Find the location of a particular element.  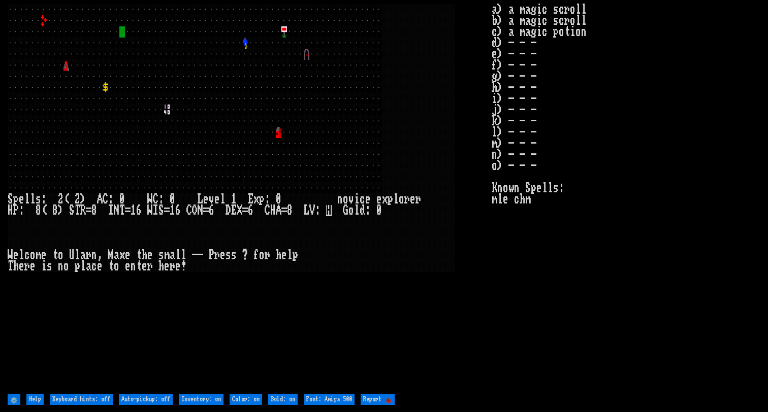

input: Report 🐞 is located at coordinates (377, 400).